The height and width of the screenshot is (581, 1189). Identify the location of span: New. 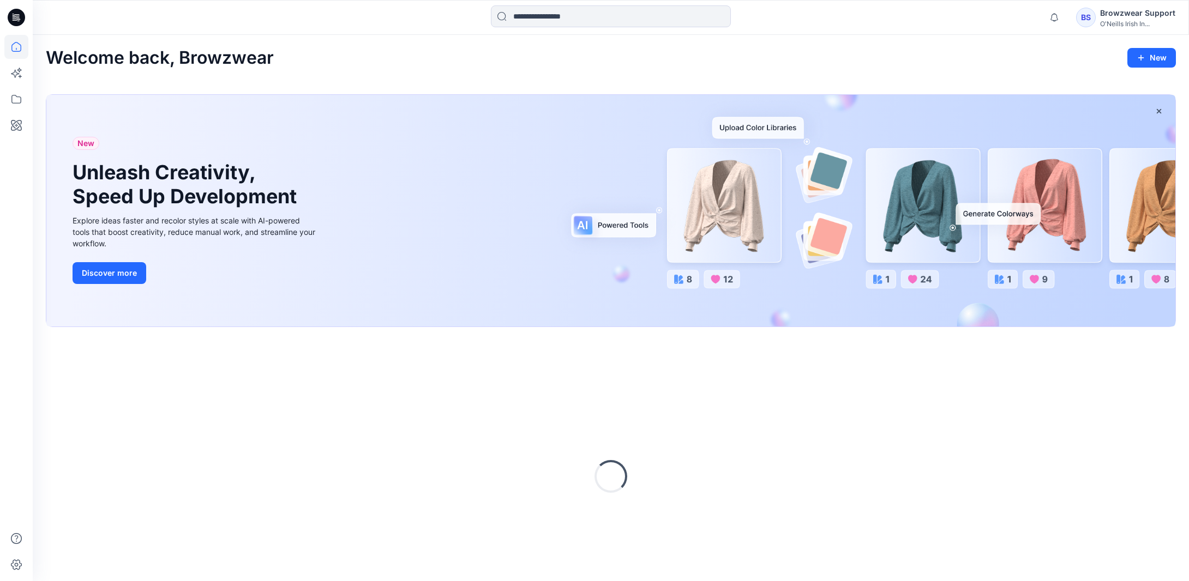
(86, 143).